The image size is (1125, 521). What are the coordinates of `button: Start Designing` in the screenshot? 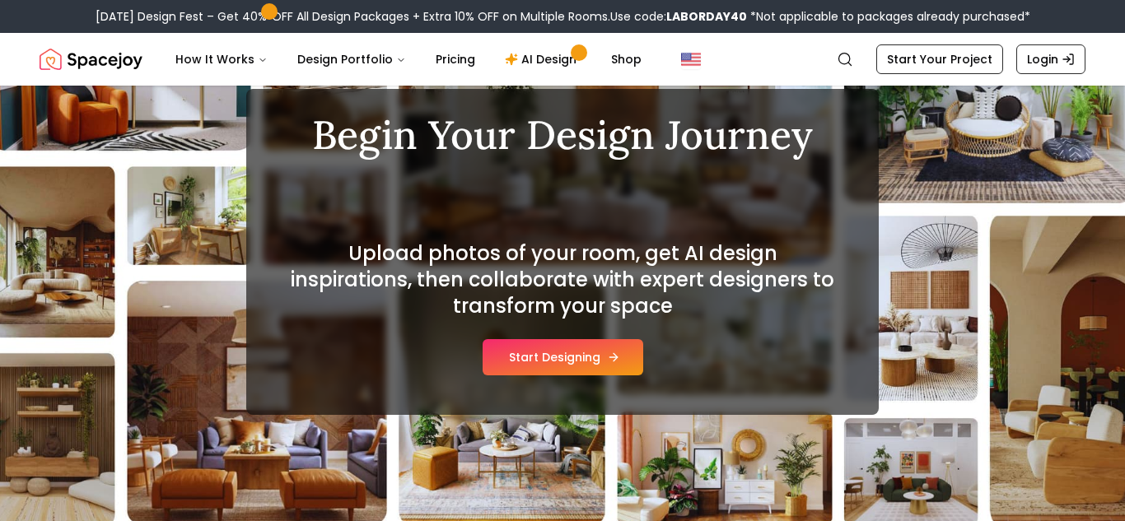 It's located at (563, 357).